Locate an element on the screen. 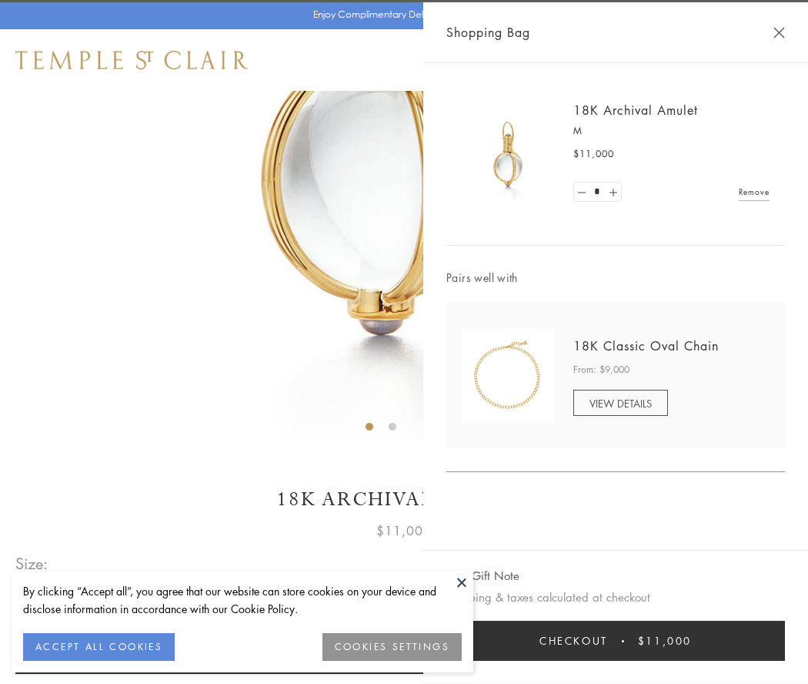 The image size is (808, 684). button: Close Shopping Bag is located at coordinates (779, 32).